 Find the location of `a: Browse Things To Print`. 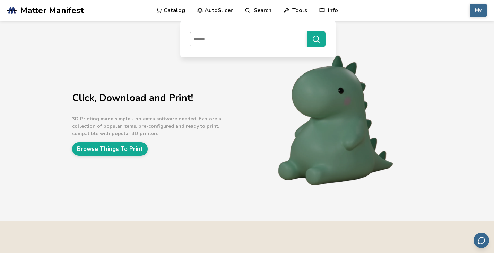

a: Browse Things To Print is located at coordinates (110, 149).